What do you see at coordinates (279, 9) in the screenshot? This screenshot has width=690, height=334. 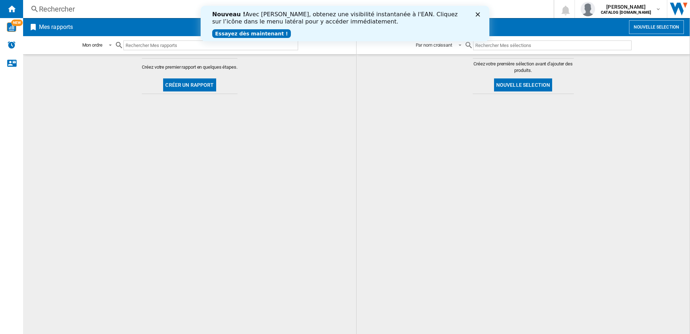 I see `div: Fermer` at bounding box center [279, 9].